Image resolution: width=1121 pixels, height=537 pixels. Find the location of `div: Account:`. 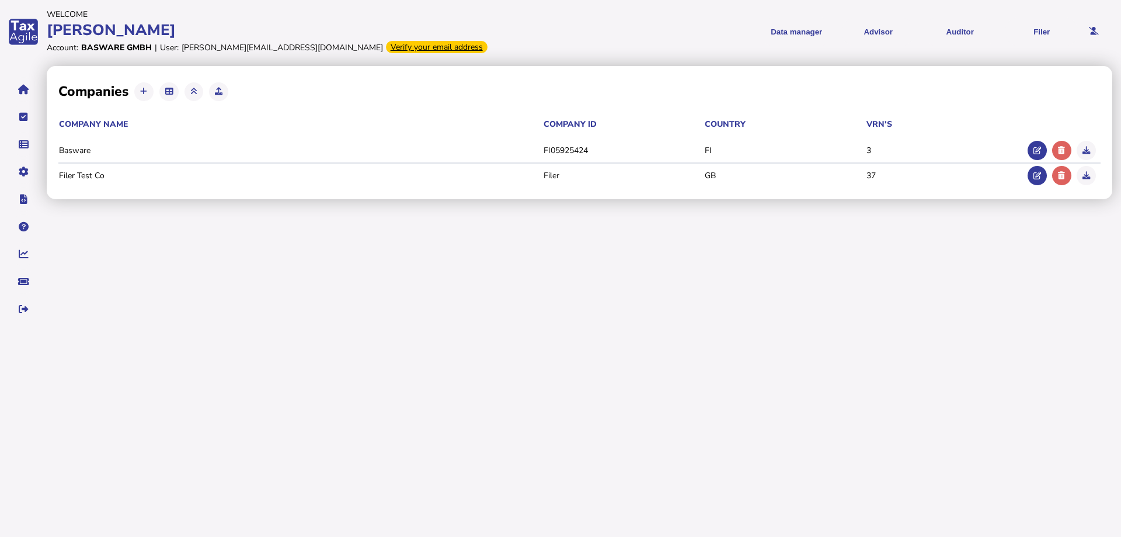

div: Account: is located at coordinates (62, 47).